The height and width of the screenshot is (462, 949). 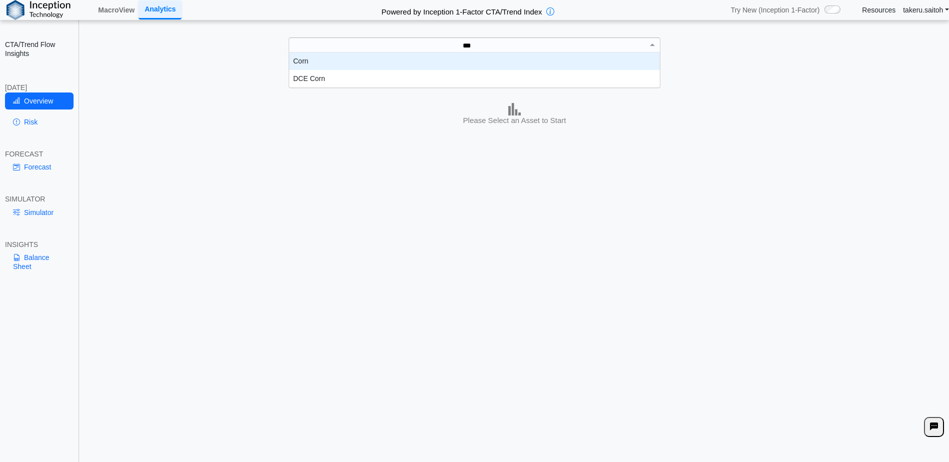 I want to click on h5: Positioning data updated at previous day close; Price and Flow estimates updated intraday (15-min..., so click(x=515, y=82).